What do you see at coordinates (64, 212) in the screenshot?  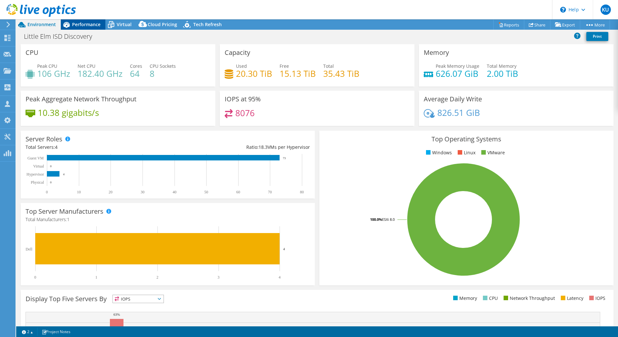 I see `h3: Top Server Manufacturers` at bounding box center [64, 212].